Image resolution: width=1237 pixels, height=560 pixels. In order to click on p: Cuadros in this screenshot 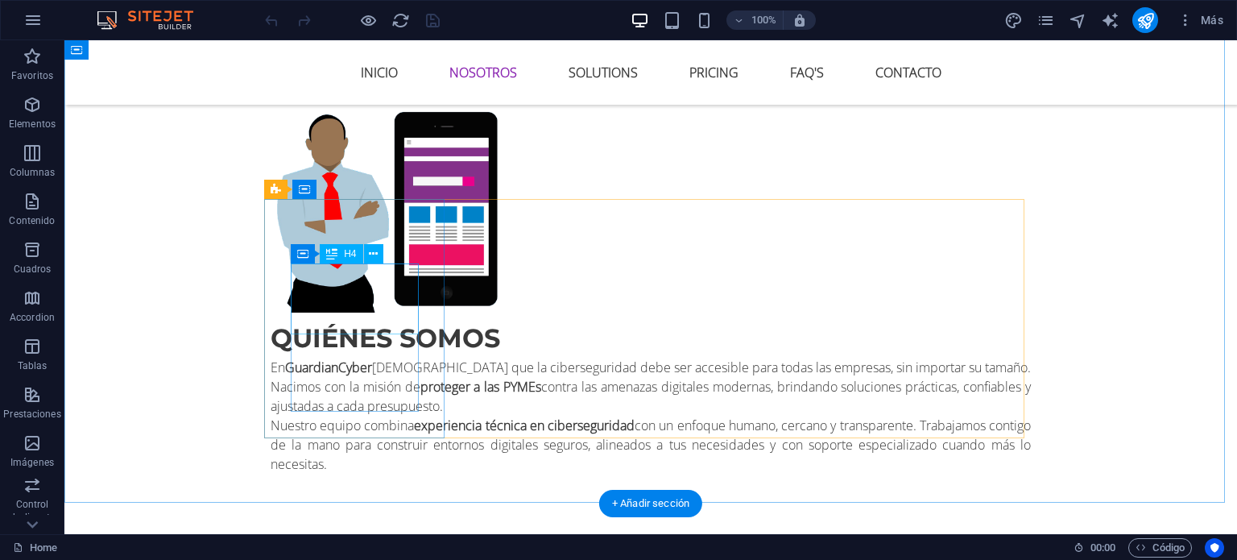, I will do `click(32, 269)`.